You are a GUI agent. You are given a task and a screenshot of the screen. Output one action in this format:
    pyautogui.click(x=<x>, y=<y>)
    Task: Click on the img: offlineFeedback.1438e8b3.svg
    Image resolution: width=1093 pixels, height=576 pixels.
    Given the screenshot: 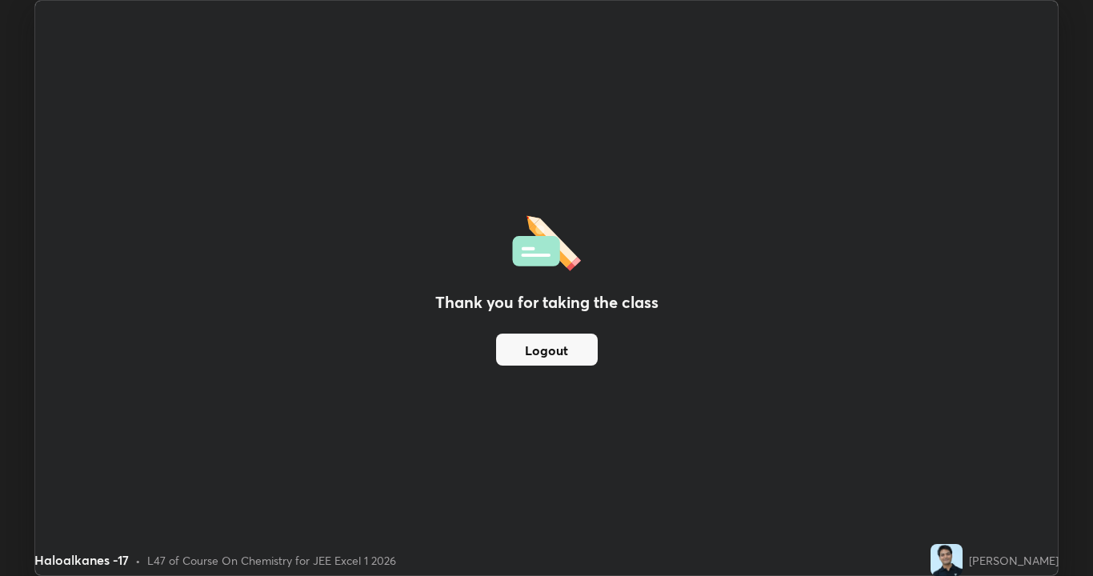 What is the action you would take?
    pyautogui.click(x=546, y=241)
    